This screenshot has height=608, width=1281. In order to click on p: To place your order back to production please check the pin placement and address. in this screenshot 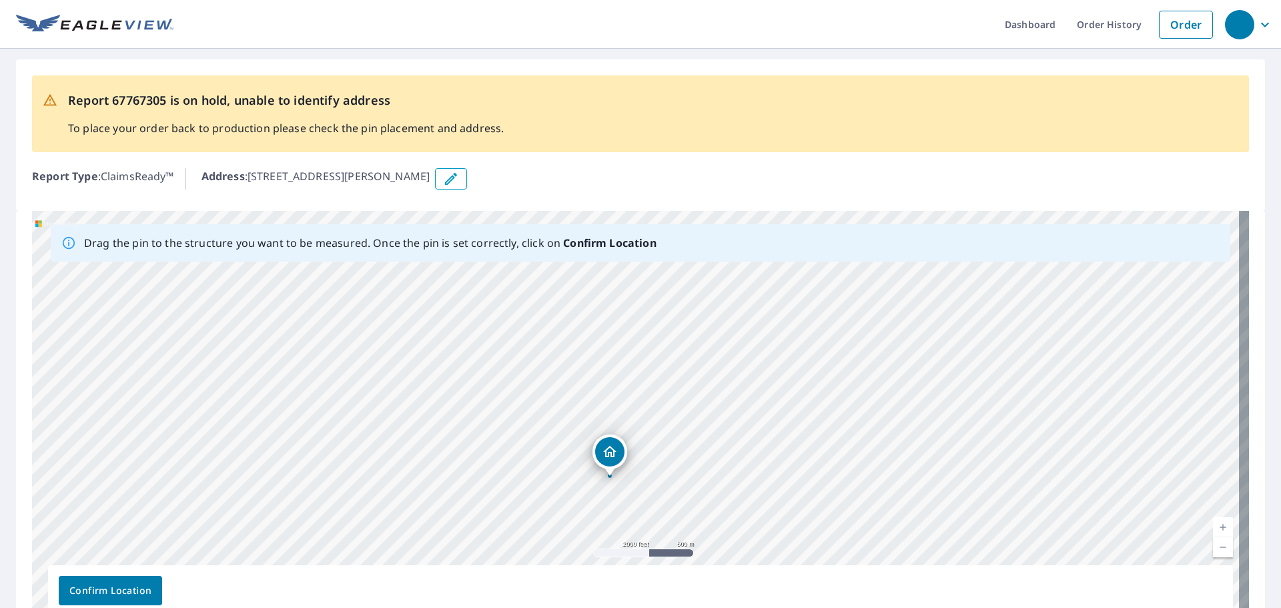, I will do `click(285, 128)`.